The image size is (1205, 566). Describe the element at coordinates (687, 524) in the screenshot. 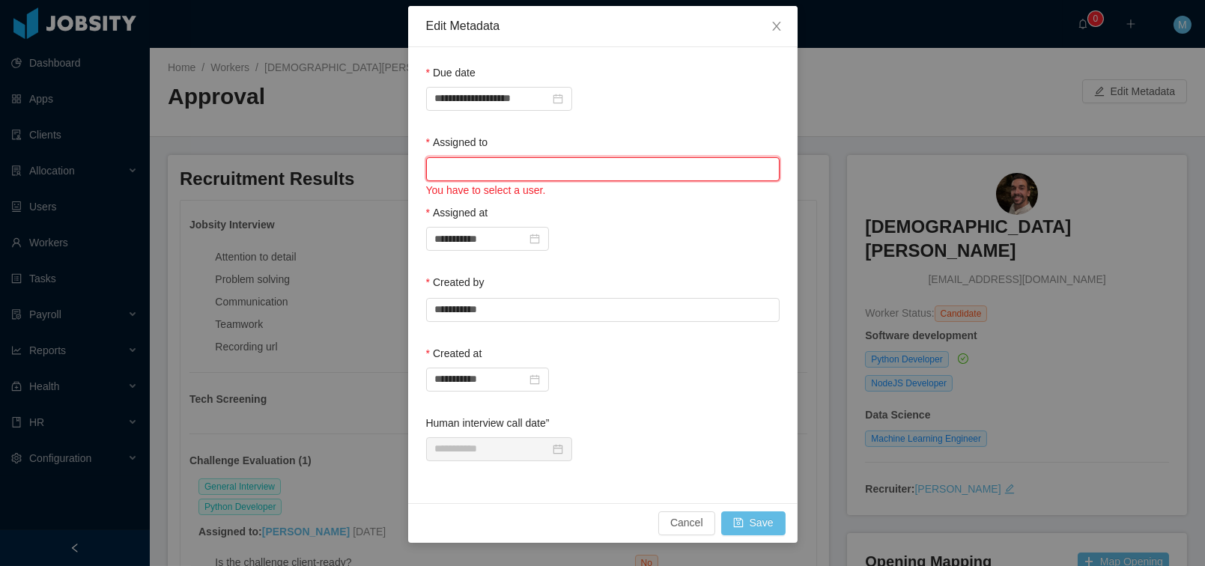

I see `button: Cancel` at that location.